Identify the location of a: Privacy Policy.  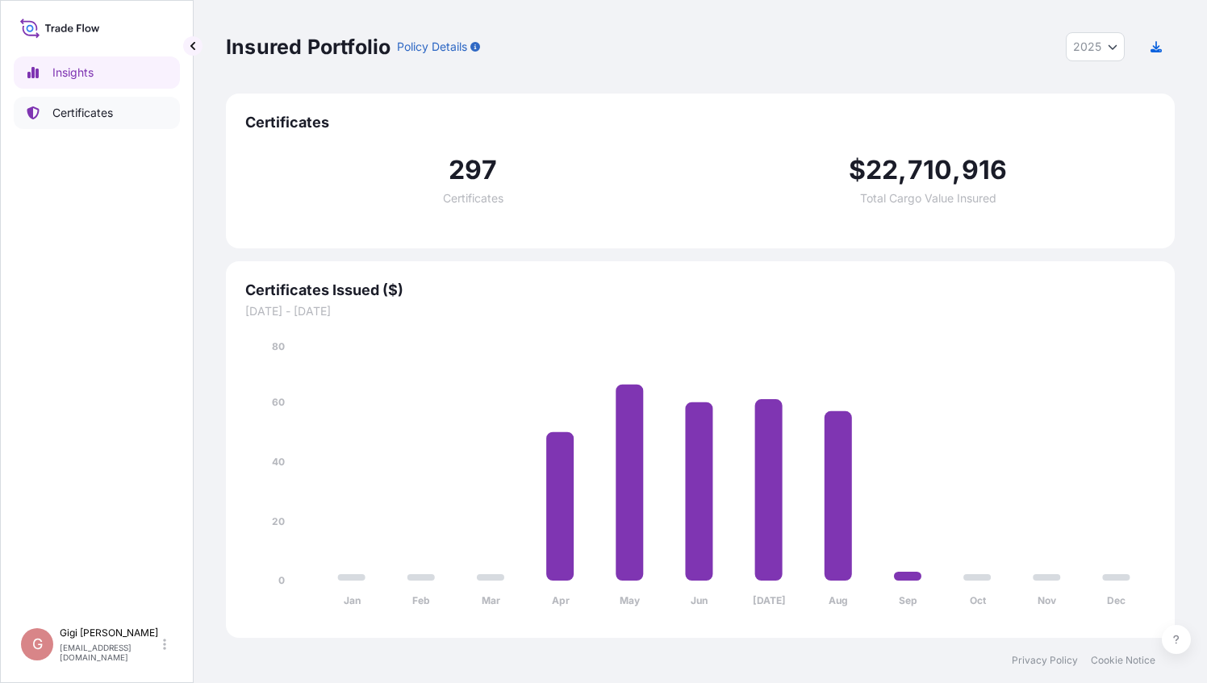
(1045, 661).